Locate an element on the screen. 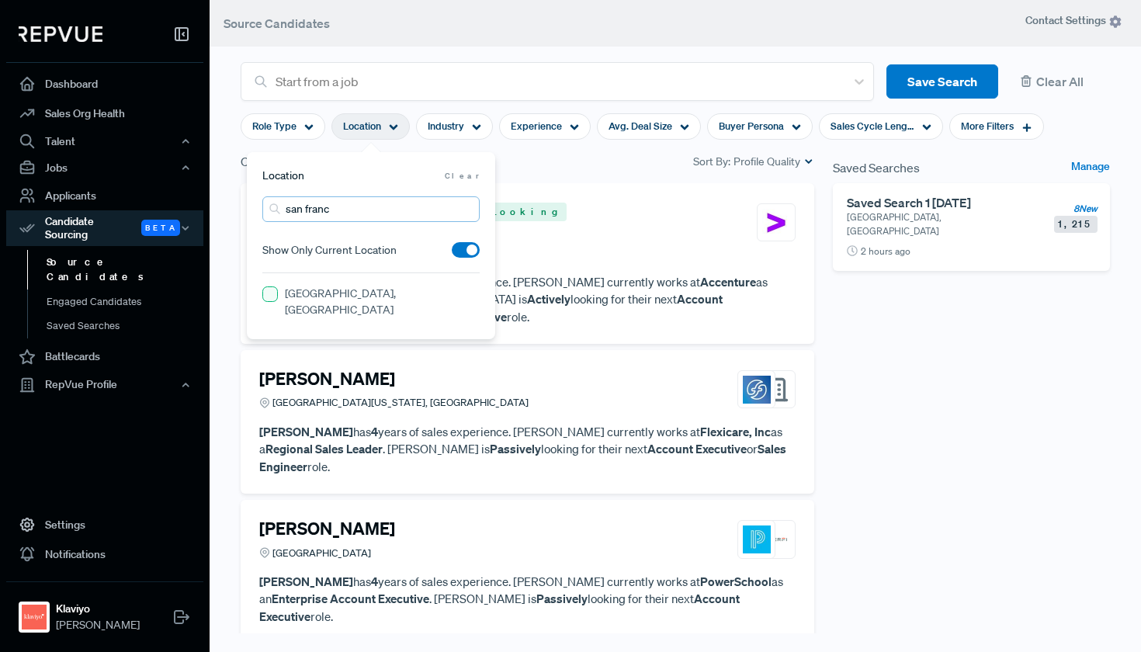 The height and width of the screenshot is (652, 1141). span: Profile Quality is located at coordinates (767, 161).